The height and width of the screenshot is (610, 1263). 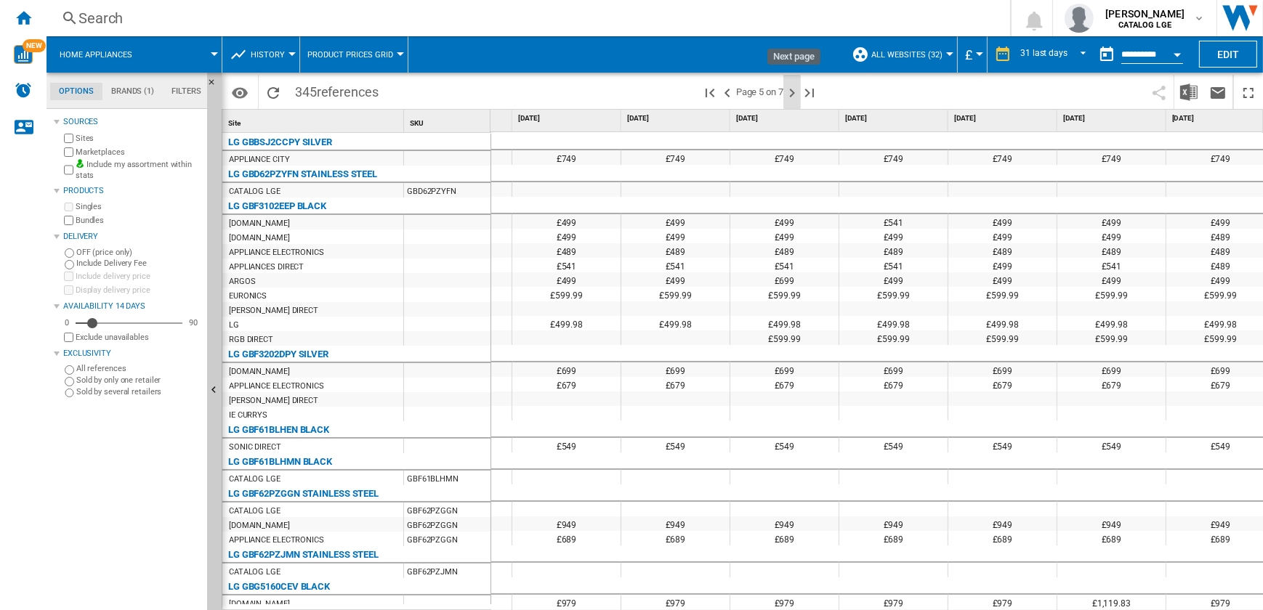 What do you see at coordinates (266, 267) in the screenshot?
I see `div: APPLIANCES DIRECT` at bounding box center [266, 267].